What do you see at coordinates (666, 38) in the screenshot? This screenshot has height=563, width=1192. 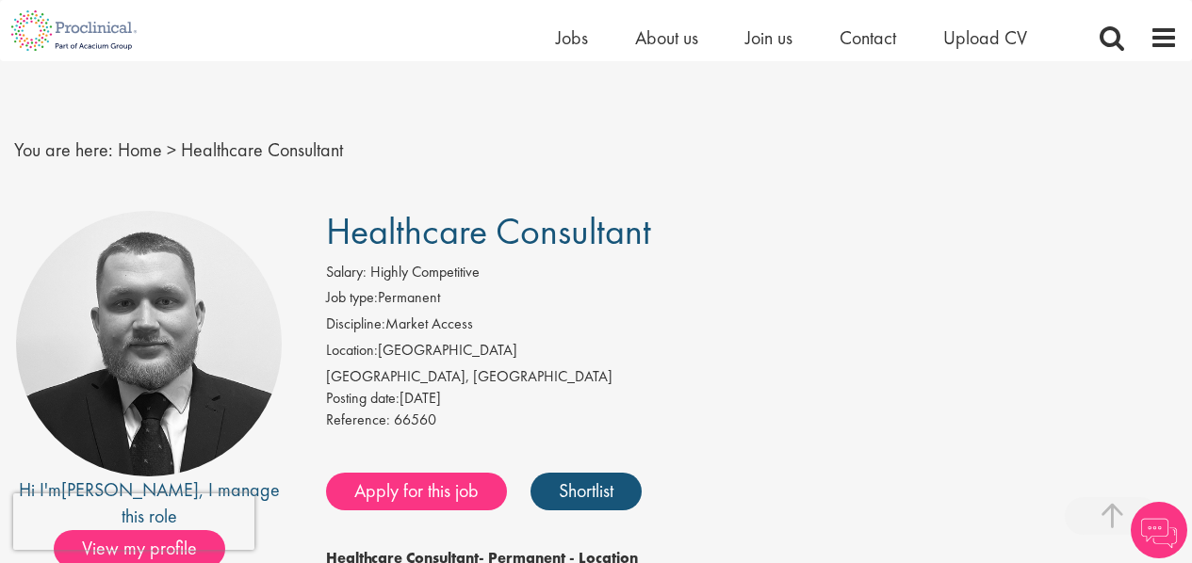 I see `a: About us` at bounding box center [666, 38].